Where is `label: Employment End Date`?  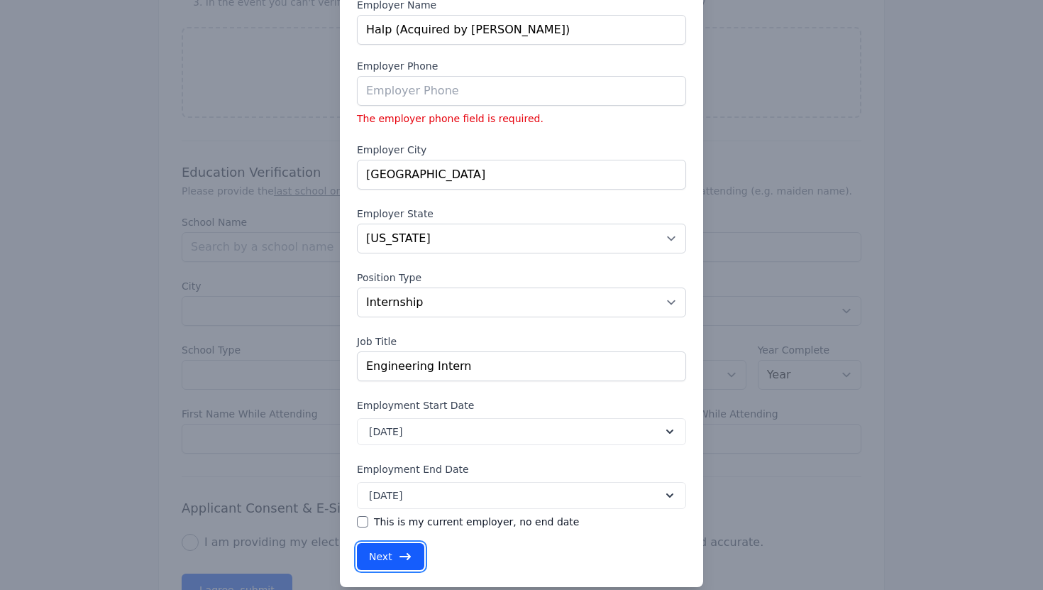 label: Employment End Date is located at coordinates (521, 469).